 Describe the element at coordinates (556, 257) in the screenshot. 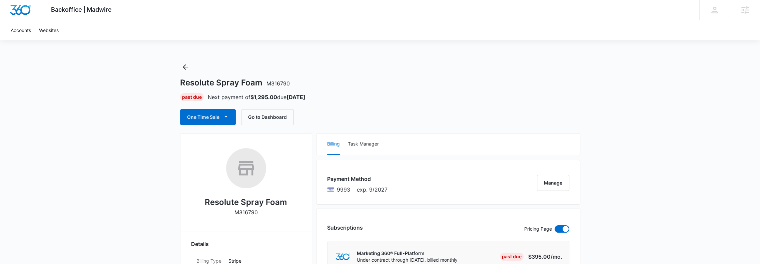

I see `span: /mo.` at that location.